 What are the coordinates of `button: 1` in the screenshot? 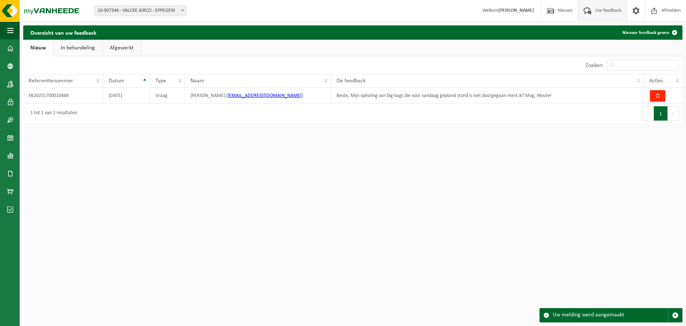 It's located at (661, 113).